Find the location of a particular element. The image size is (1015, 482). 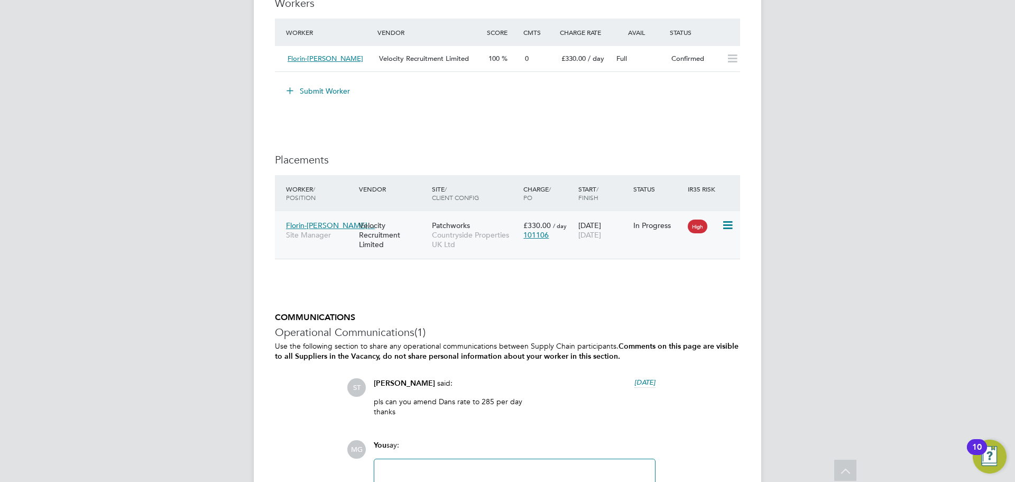

span: 0 is located at coordinates (527, 58).